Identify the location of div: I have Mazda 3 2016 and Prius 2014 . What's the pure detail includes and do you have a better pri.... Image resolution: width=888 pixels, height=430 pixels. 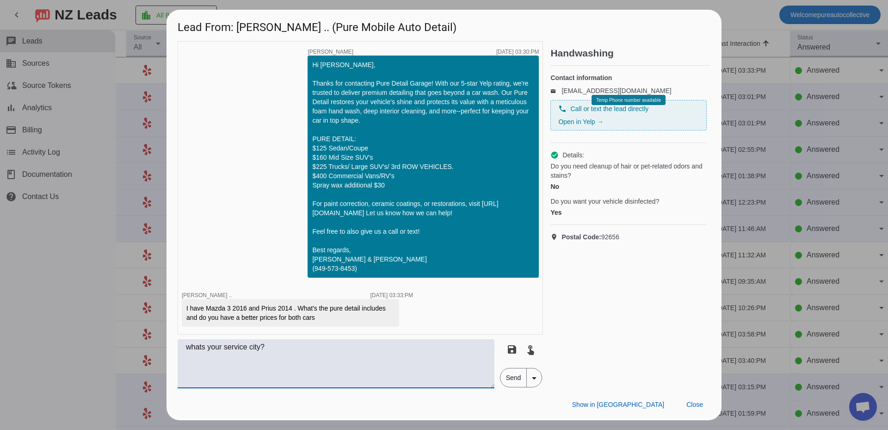
(290, 313).